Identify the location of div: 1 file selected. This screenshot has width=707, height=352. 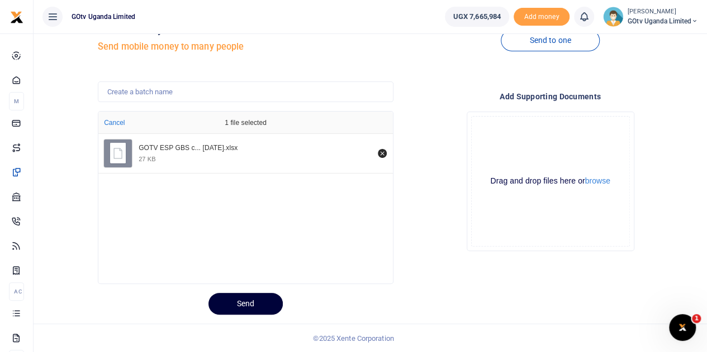
(246, 123).